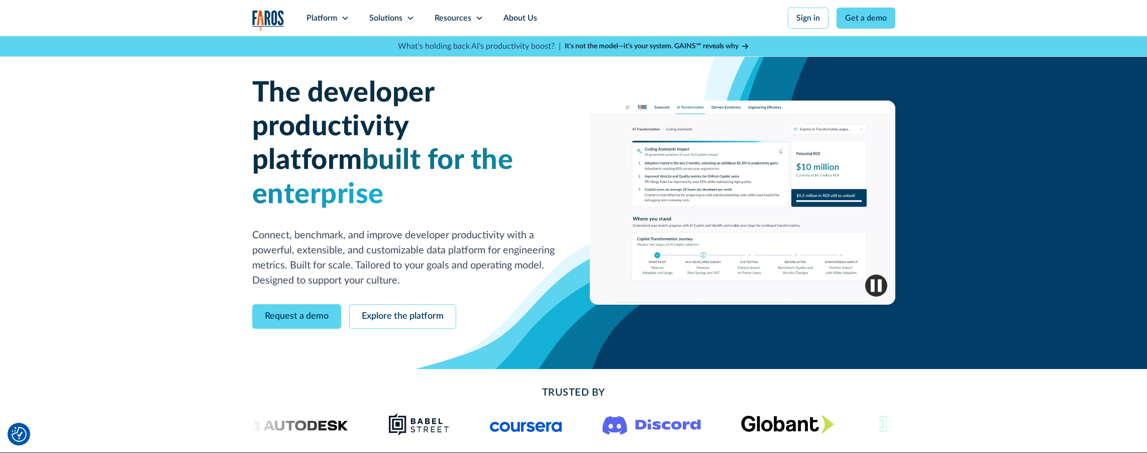  What do you see at coordinates (877, 285) in the screenshot?
I see `img: Pause video` at bounding box center [877, 285].